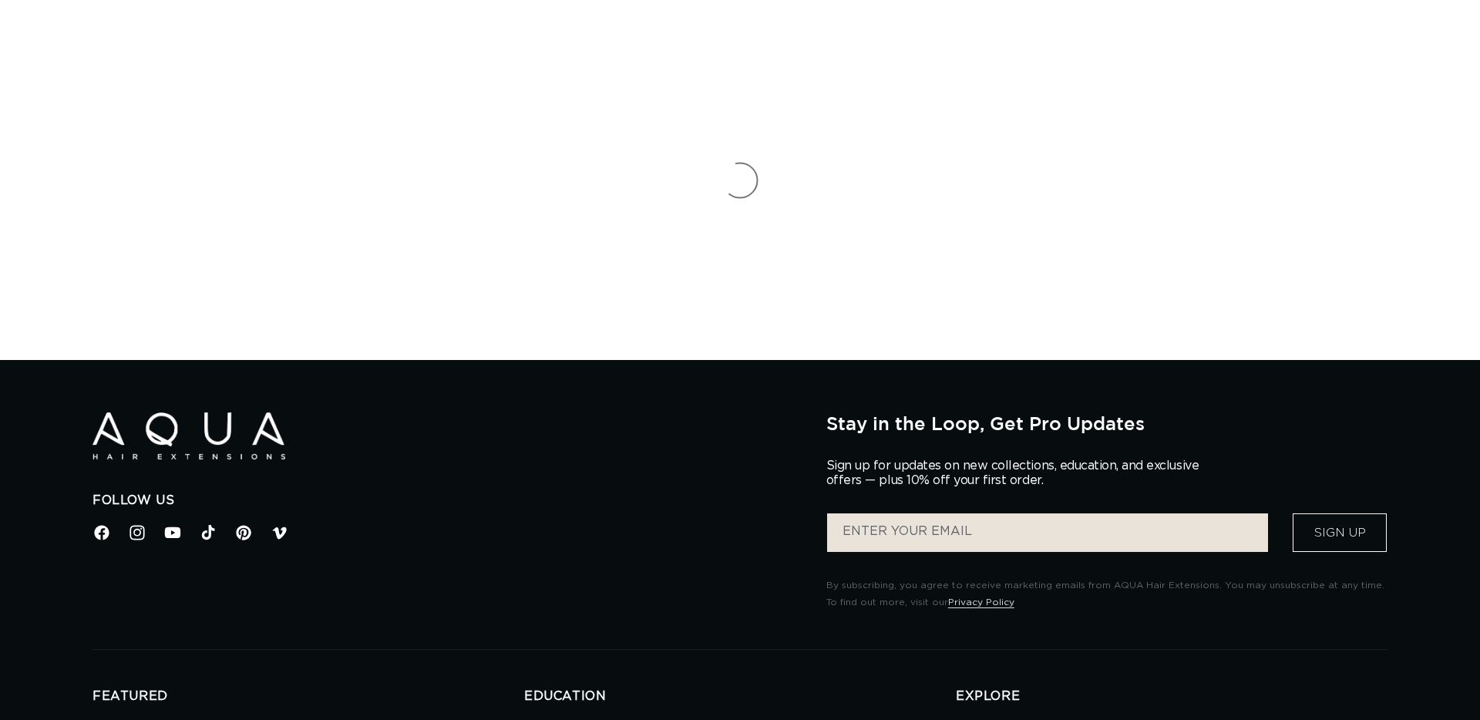 The width and height of the screenshot is (1480, 720). Describe the element at coordinates (1048, 533) in the screenshot. I see `input: ENTER YOUR EMAIL` at that location.